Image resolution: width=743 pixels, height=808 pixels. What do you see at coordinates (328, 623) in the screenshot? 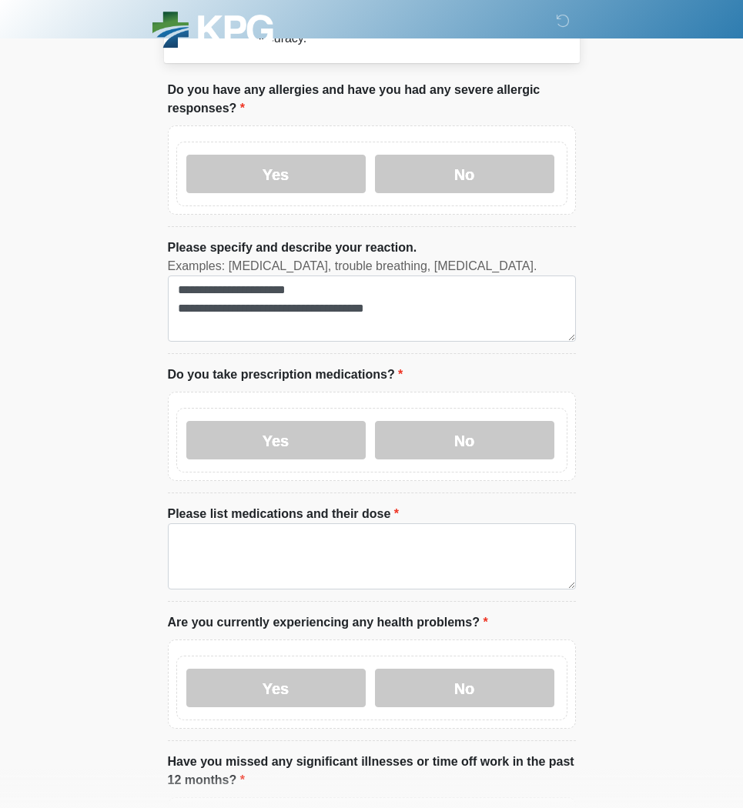
I see `label: Are you currently experiencing any health problems?` at bounding box center [328, 623].